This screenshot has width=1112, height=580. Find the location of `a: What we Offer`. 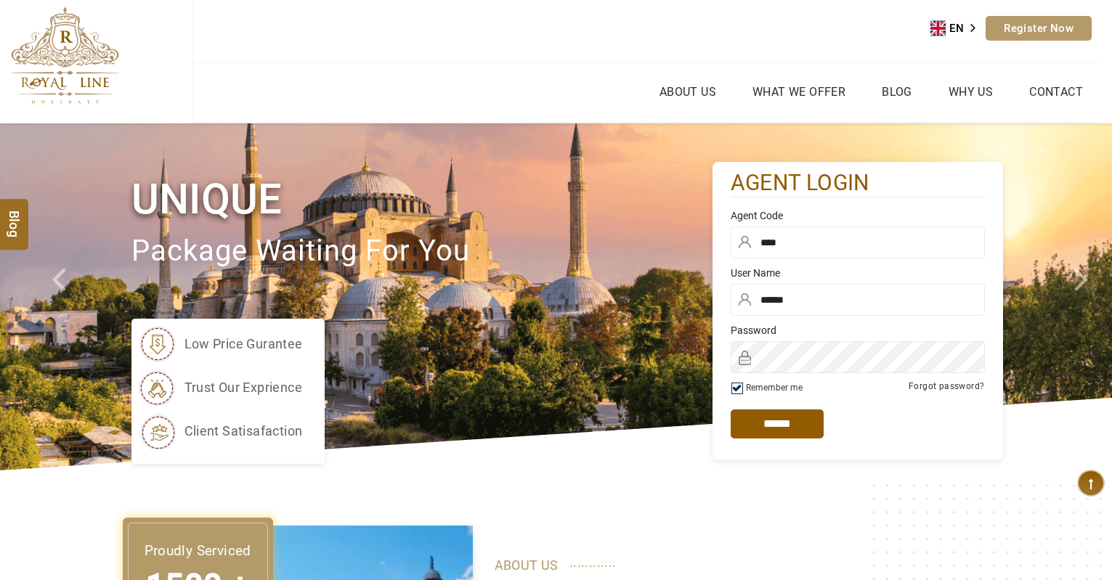

a: What we Offer is located at coordinates (799, 91).